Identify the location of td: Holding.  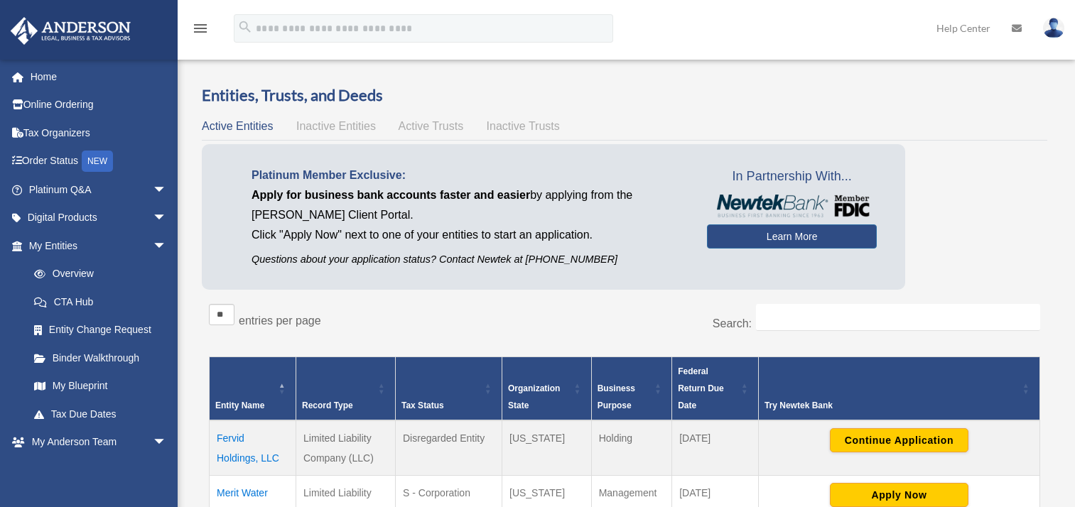
(631, 448).